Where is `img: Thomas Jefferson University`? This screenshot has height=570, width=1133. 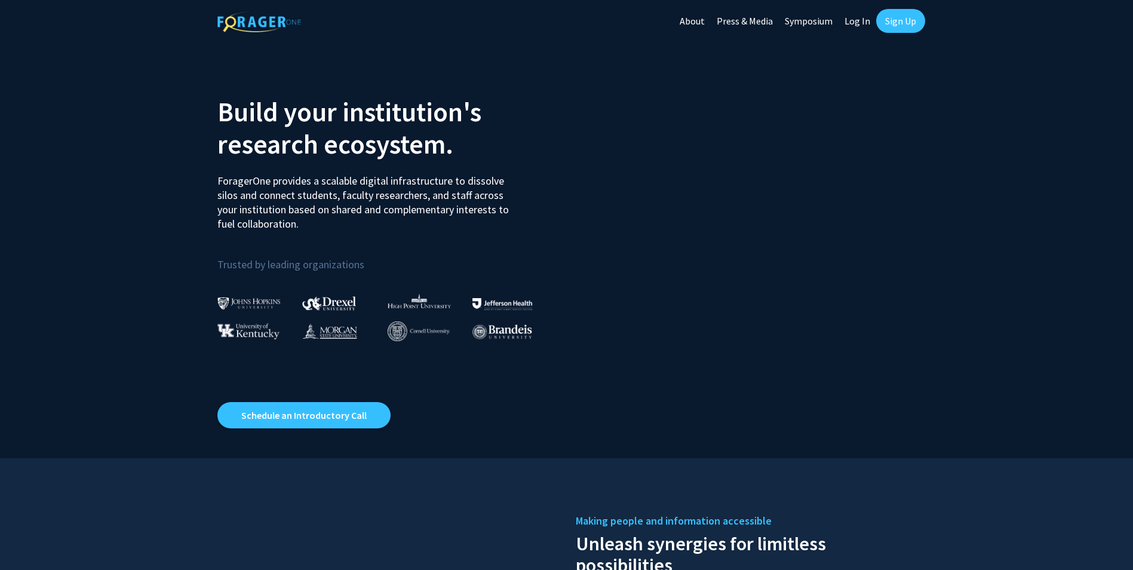 img: Thomas Jefferson University is located at coordinates (502, 303).